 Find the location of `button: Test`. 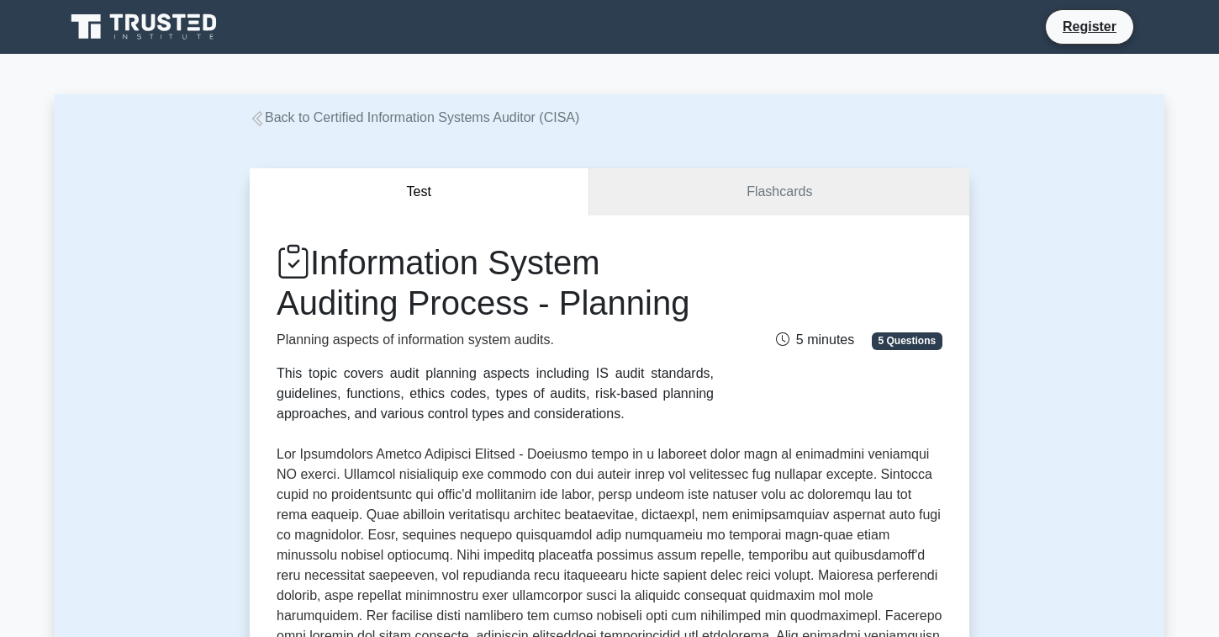

button: Test is located at coordinates (420, 192).